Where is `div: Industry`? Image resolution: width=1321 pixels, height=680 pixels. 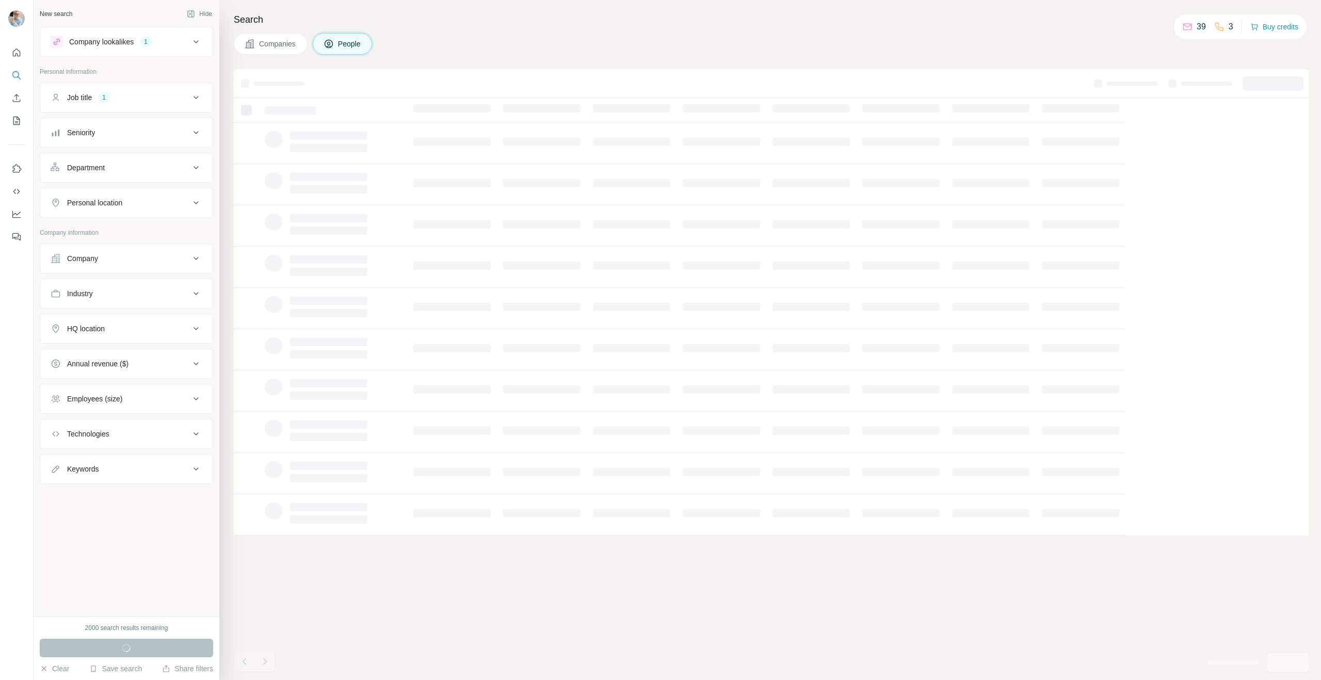 div: Industry is located at coordinates (80, 294).